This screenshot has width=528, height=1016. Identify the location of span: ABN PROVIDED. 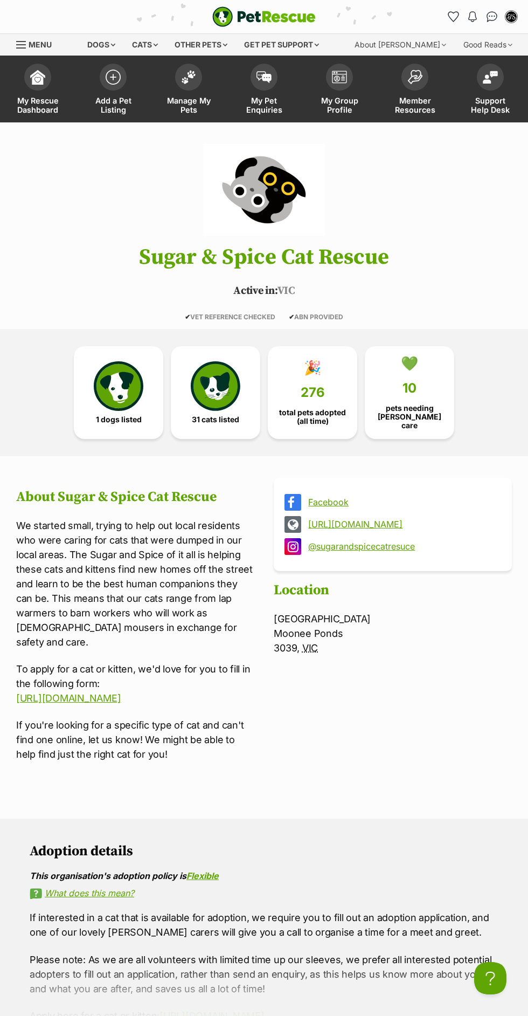
(316, 316).